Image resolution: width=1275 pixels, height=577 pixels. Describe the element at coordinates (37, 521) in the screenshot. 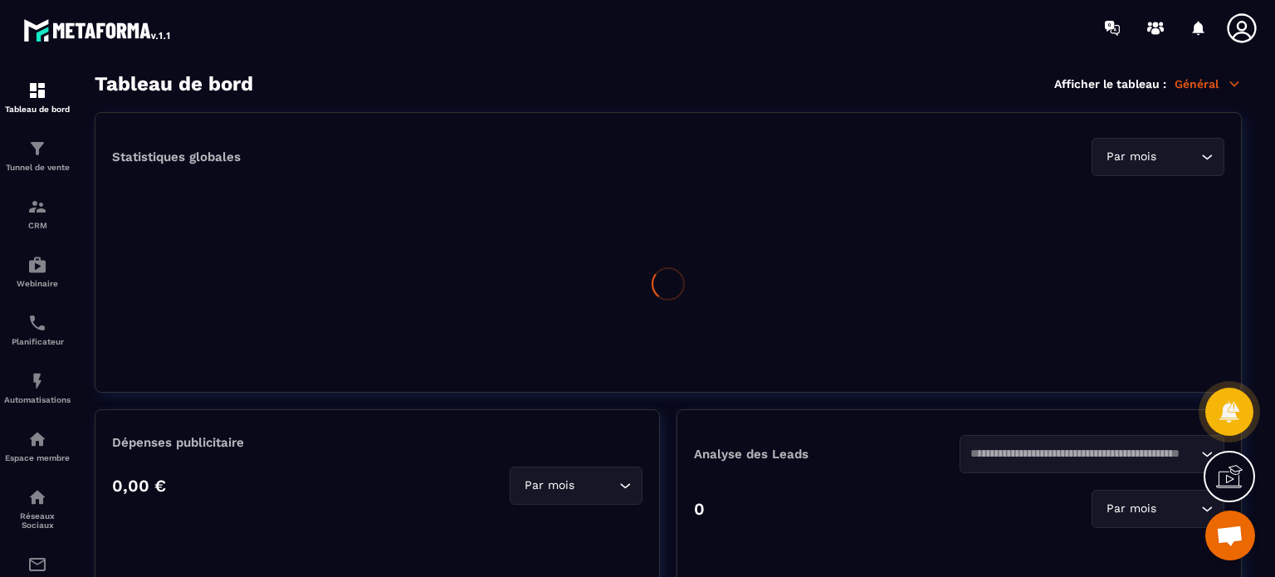

I see `p: Réseaux Sociaux` at that location.